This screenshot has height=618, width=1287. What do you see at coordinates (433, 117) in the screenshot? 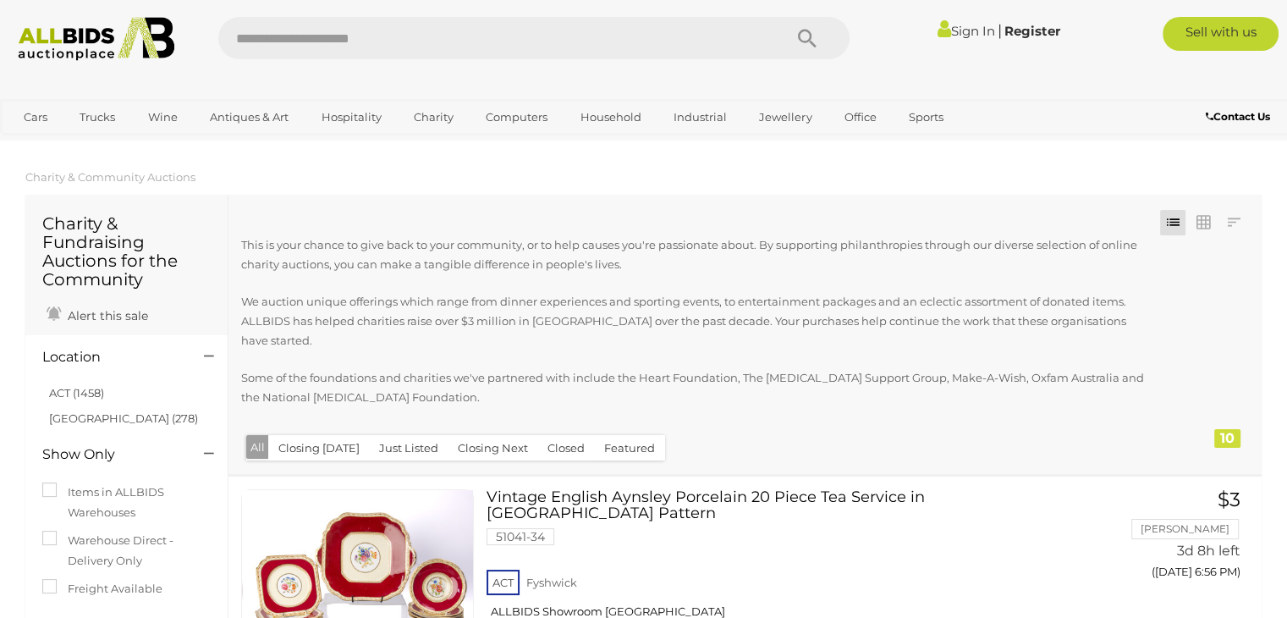
I see `a: Charity` at bounding box center [433, 117].